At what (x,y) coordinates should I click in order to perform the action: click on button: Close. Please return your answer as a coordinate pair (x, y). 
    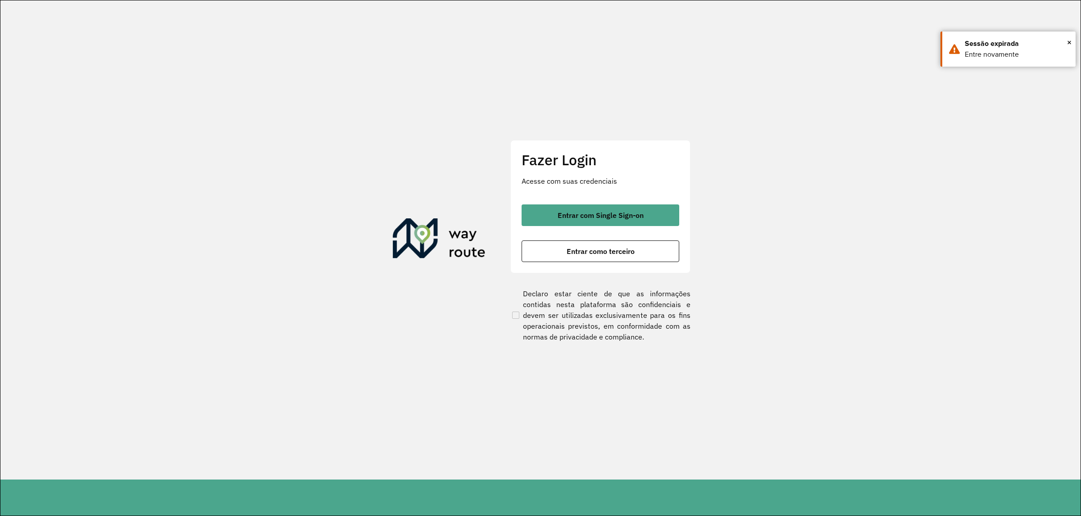
    Looking at the image, I should click on (1069, 42).